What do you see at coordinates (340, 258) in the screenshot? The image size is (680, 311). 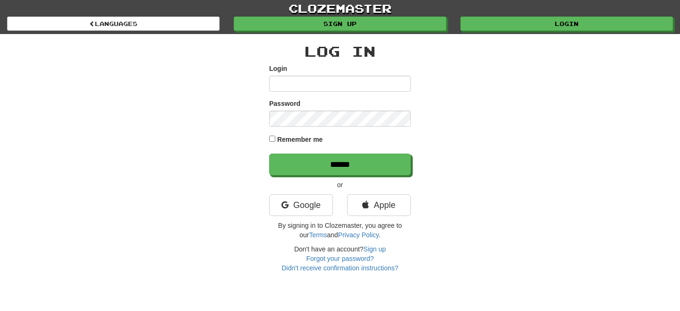 I see `a: Forgot your password?` at bounding box center [340, 258].